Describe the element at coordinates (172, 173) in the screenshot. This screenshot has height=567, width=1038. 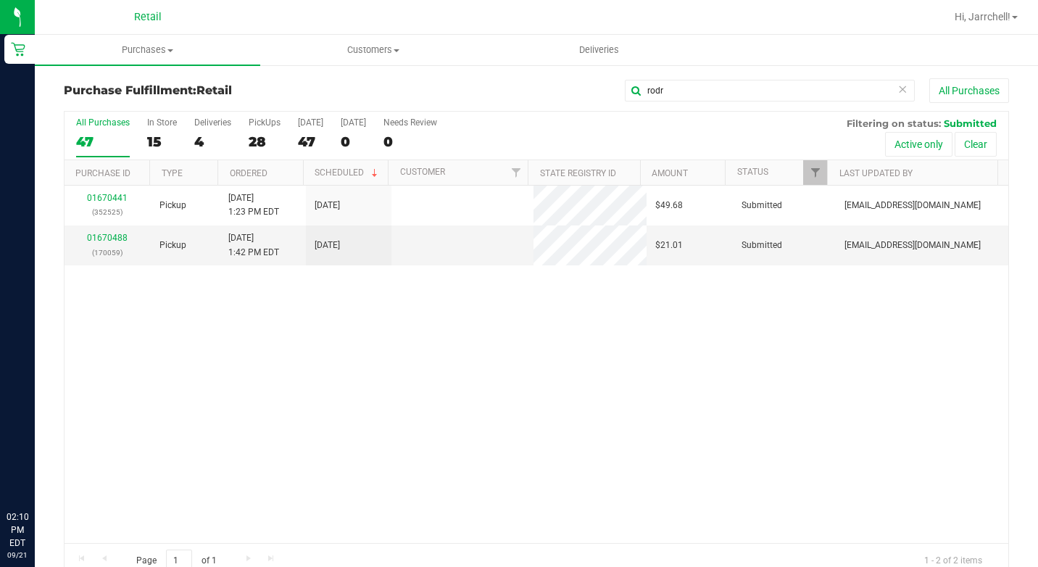
I see `a: Type` at that location.